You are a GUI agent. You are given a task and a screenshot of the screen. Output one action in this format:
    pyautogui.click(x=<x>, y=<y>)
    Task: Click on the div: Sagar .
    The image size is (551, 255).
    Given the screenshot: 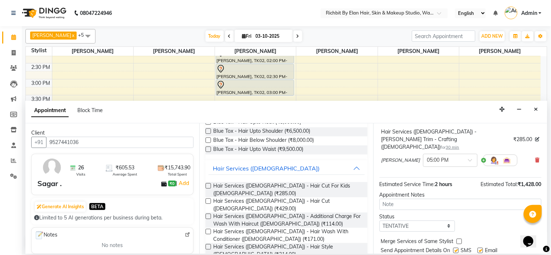 What is the action you would take?
    pyautogui.click(x=49, y=184)
    